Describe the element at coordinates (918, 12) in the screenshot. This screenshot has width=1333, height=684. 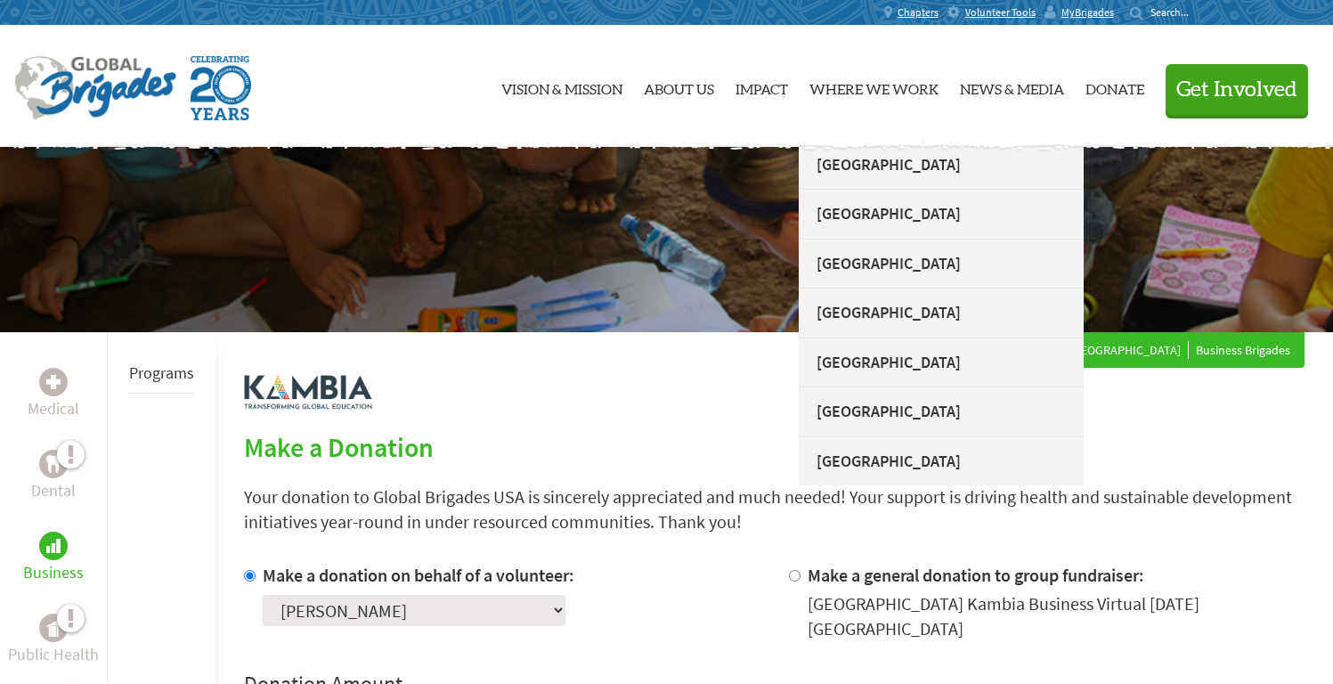
I see `span: Chapters` at that location.